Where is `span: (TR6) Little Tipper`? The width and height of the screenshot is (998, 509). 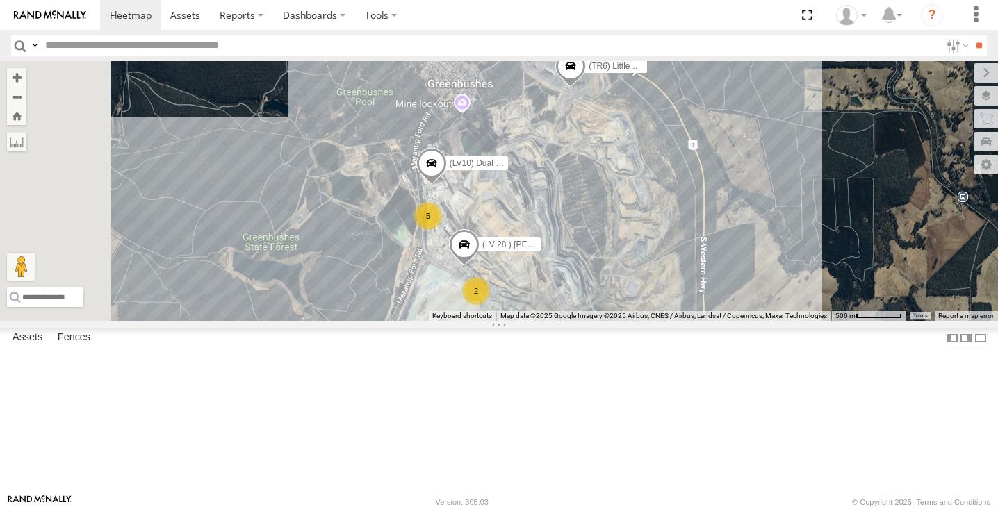
span: (TR6) Little Tipper is located at coordinates (622, 66).